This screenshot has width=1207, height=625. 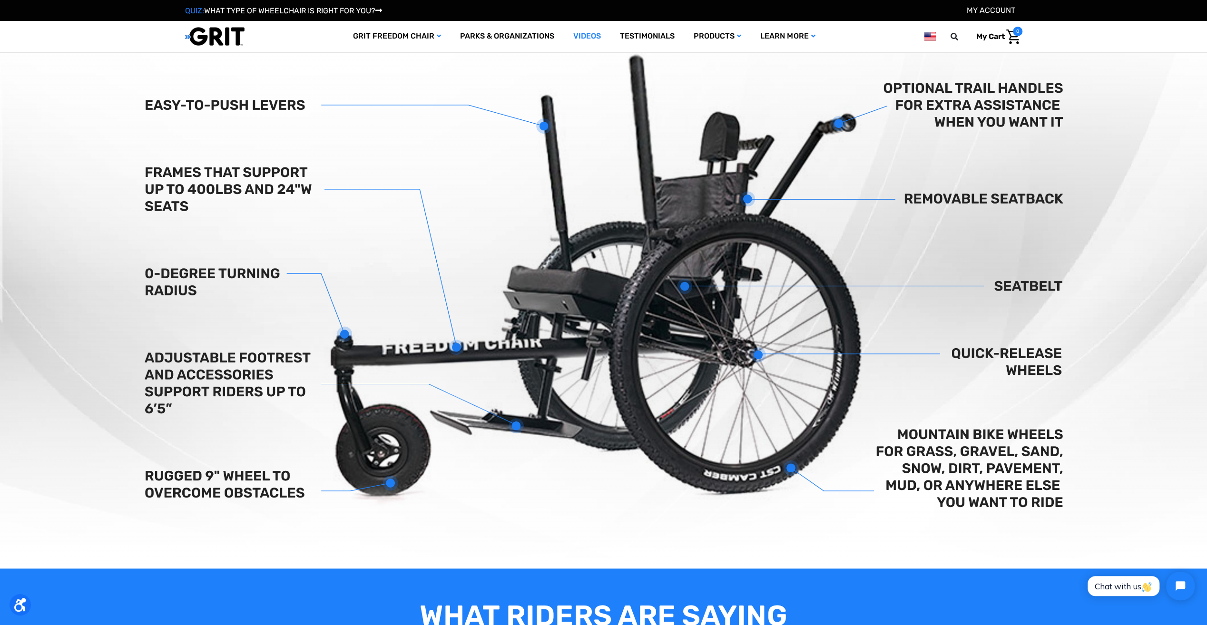 What do you see at coordinates (215, 36) in the screenshot?
I see `img: GRIT All-Terrain Wheelchair and Mobility Equipment` at bounding box center [215, 36].